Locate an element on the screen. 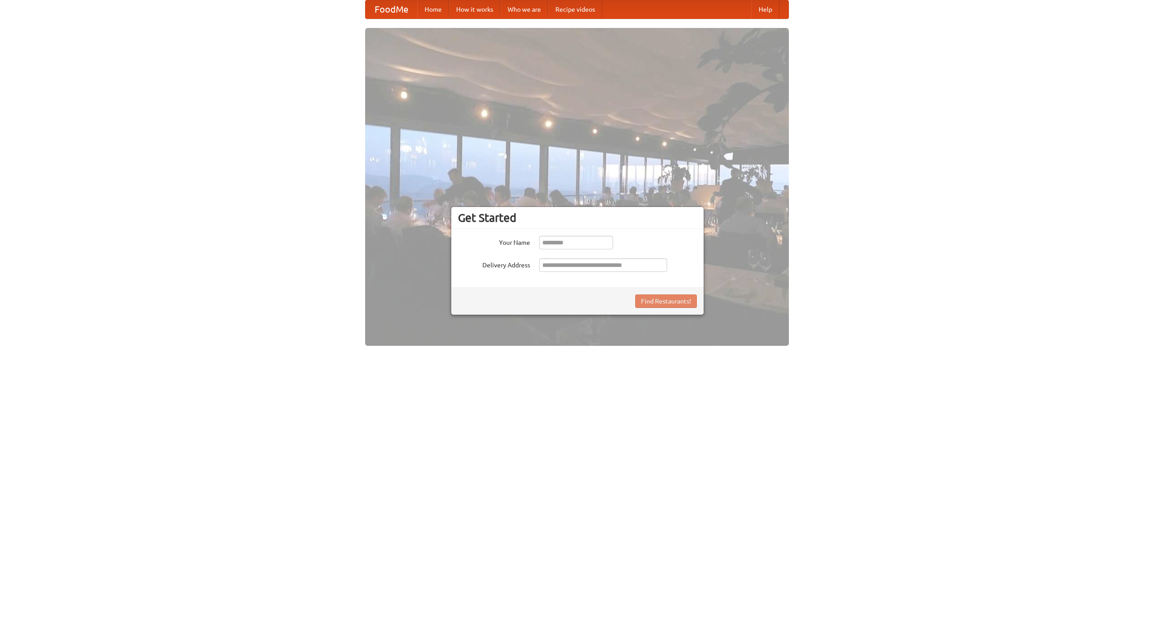  a: Recipe videos is located at coordinates (575, 9).